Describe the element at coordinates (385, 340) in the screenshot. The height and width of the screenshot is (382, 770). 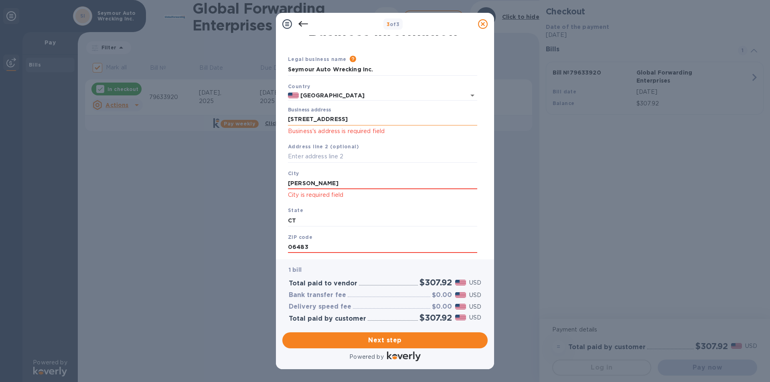
I see `button: Next step` at that location.